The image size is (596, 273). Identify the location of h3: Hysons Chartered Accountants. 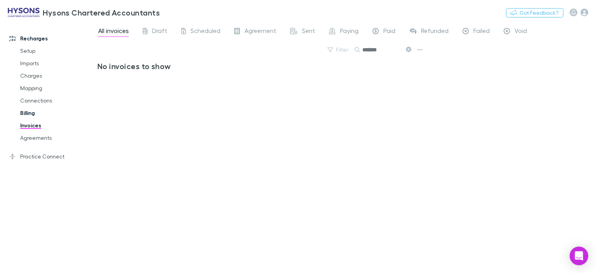
(101, 12).